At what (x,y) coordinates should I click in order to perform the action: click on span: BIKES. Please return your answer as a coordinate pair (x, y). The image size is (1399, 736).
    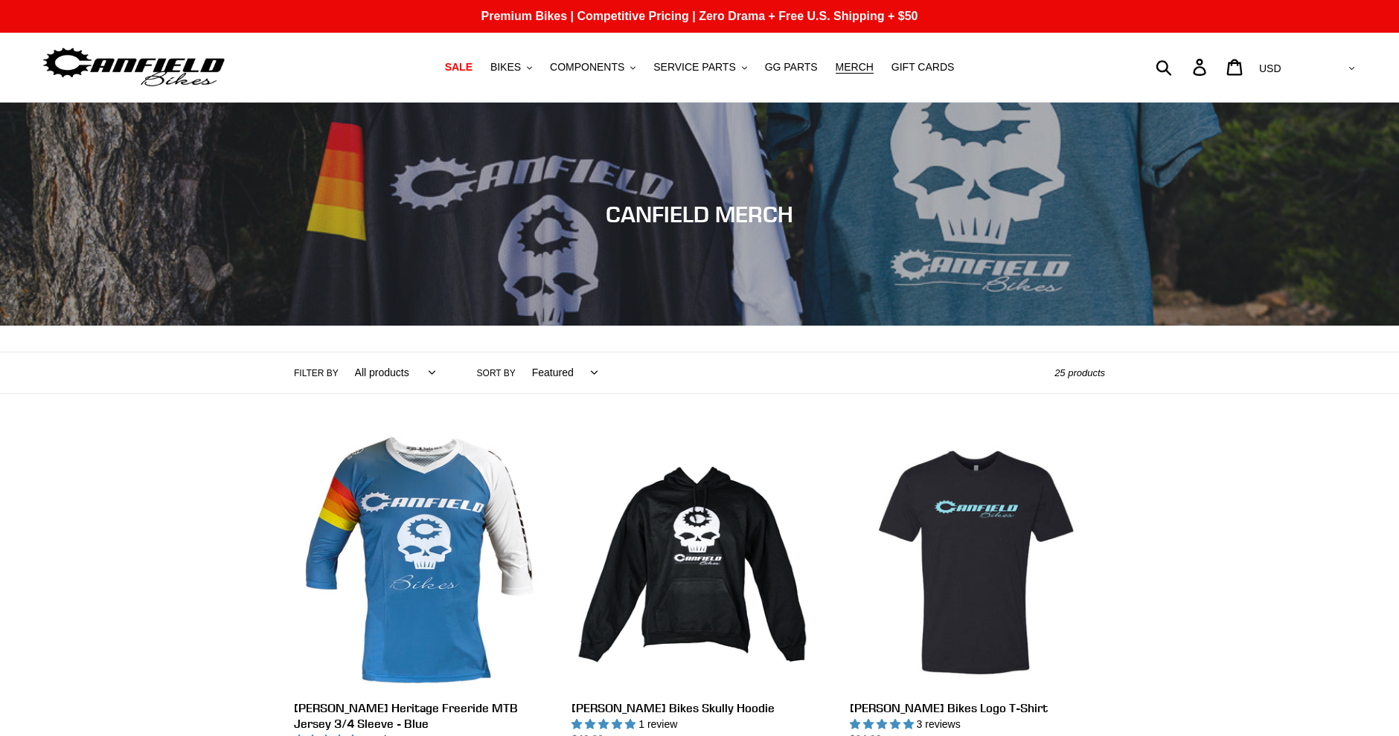
    Looking at the image, I should click on (505, 67).